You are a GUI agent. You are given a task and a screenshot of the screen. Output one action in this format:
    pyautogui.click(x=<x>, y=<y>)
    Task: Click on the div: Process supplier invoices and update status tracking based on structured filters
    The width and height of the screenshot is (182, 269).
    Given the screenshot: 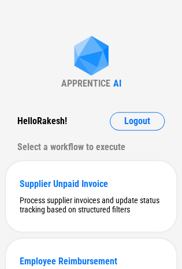 What is the action you would take?
    pyautogui.click(x=91, y=205)
    